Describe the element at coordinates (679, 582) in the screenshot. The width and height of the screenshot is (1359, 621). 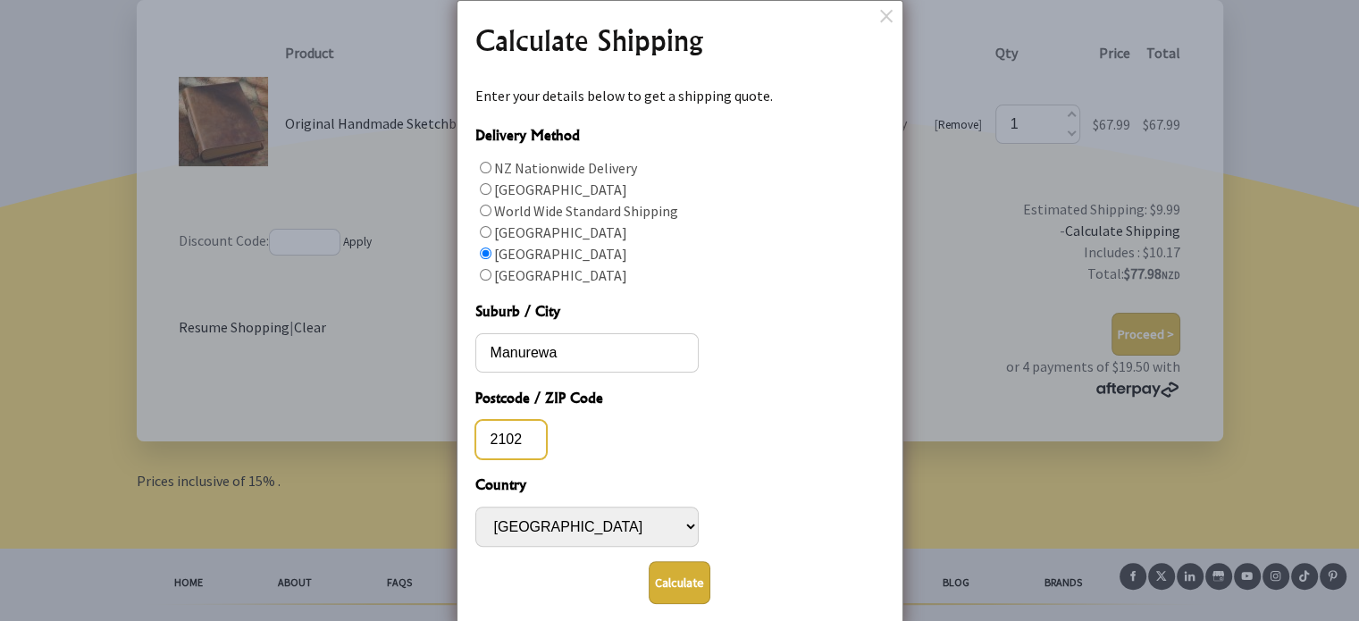
I see `button: Calculate` at that location.